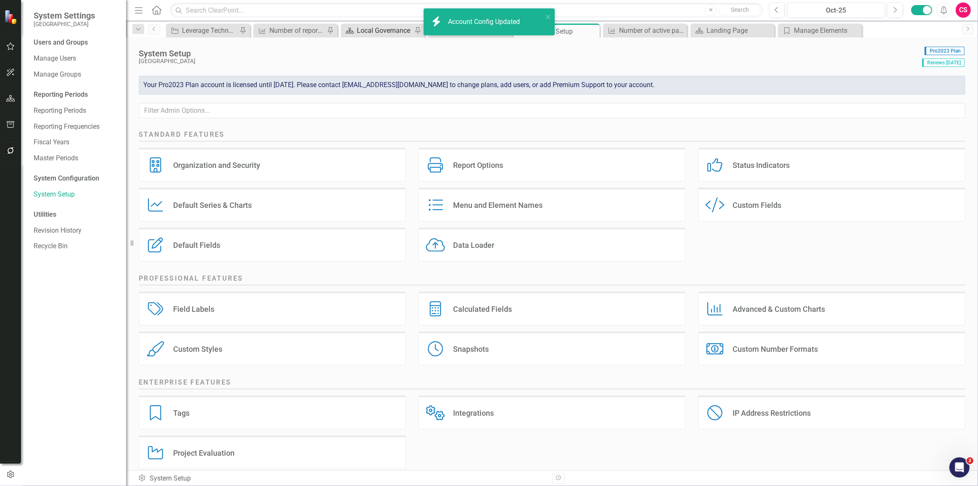  I want to click on div: Integrations, so click(473, 412).